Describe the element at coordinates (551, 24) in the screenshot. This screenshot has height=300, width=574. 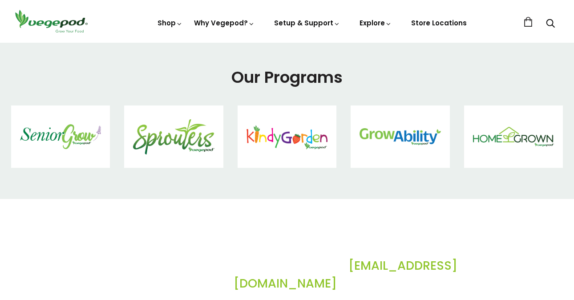
I see `a: Search` at that location.